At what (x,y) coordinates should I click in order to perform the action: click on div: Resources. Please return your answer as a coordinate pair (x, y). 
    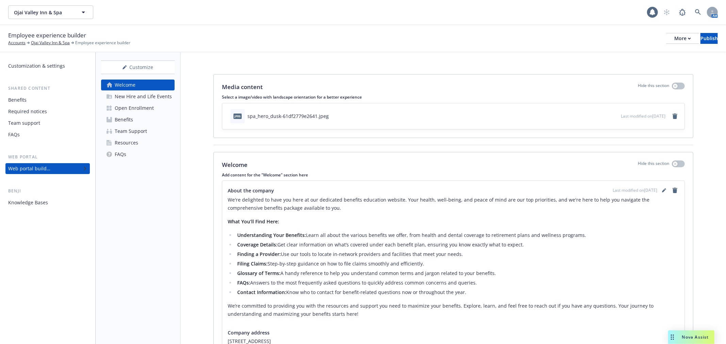
    Looking at the image, I should click on (126, 143).